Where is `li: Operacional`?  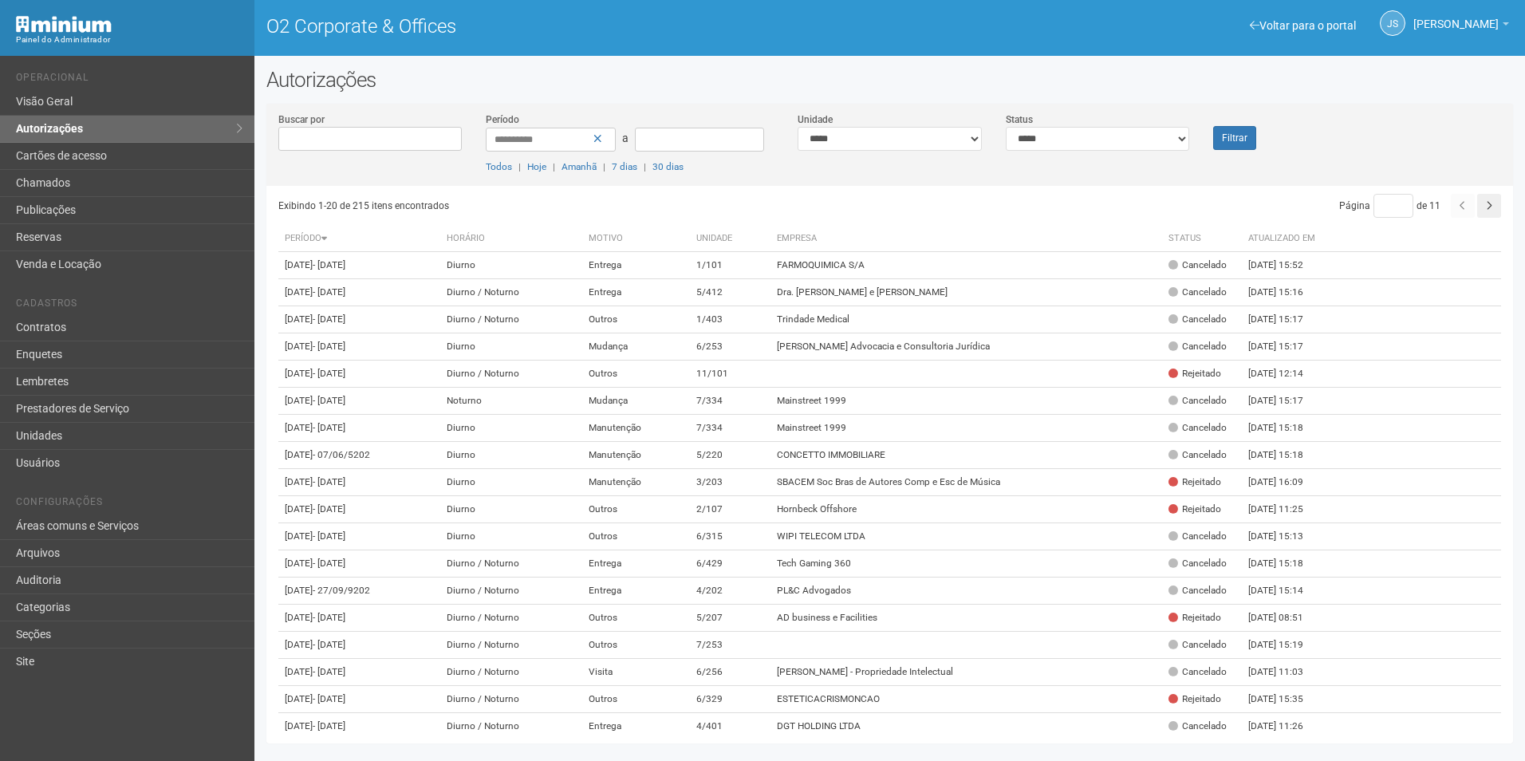
li: Operacional is located at coordinates (129, 80).